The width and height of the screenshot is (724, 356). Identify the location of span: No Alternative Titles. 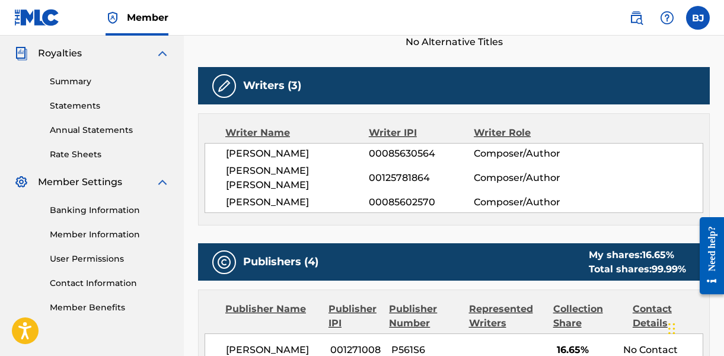
(454, 42).